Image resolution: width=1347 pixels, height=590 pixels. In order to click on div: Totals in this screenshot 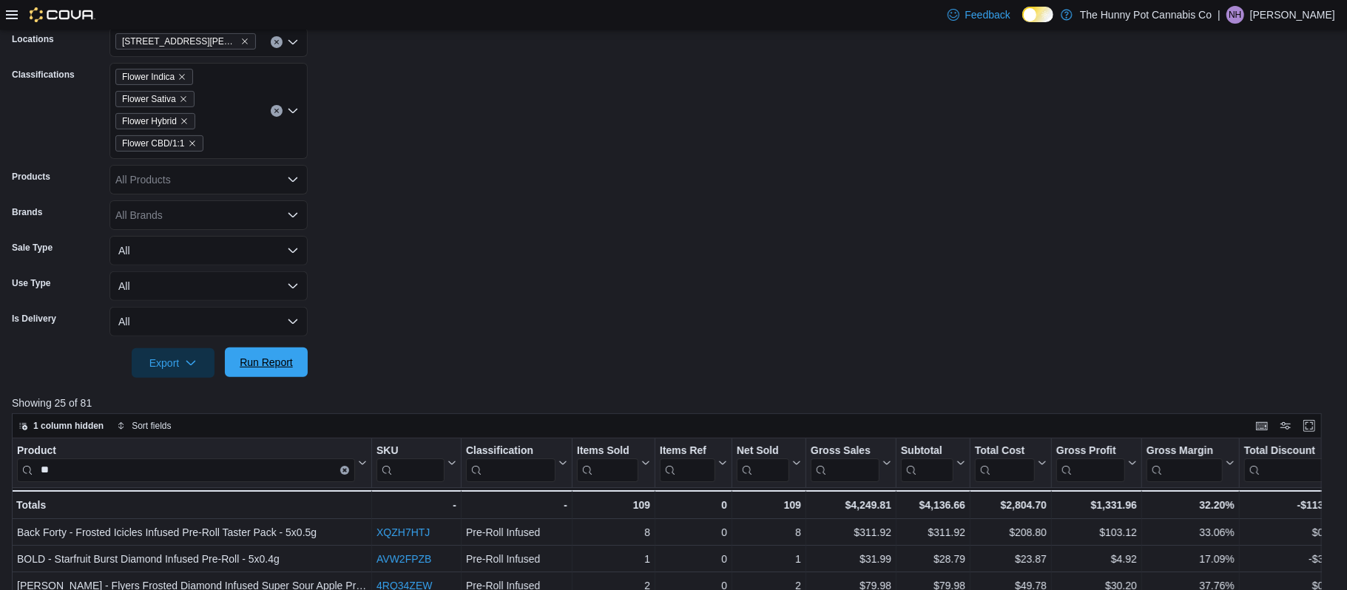, I will do `click(192, 505)`.